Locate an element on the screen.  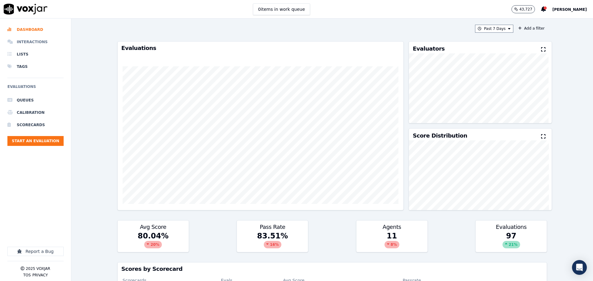
a: Scorecards is located at coordinates (36, 125).